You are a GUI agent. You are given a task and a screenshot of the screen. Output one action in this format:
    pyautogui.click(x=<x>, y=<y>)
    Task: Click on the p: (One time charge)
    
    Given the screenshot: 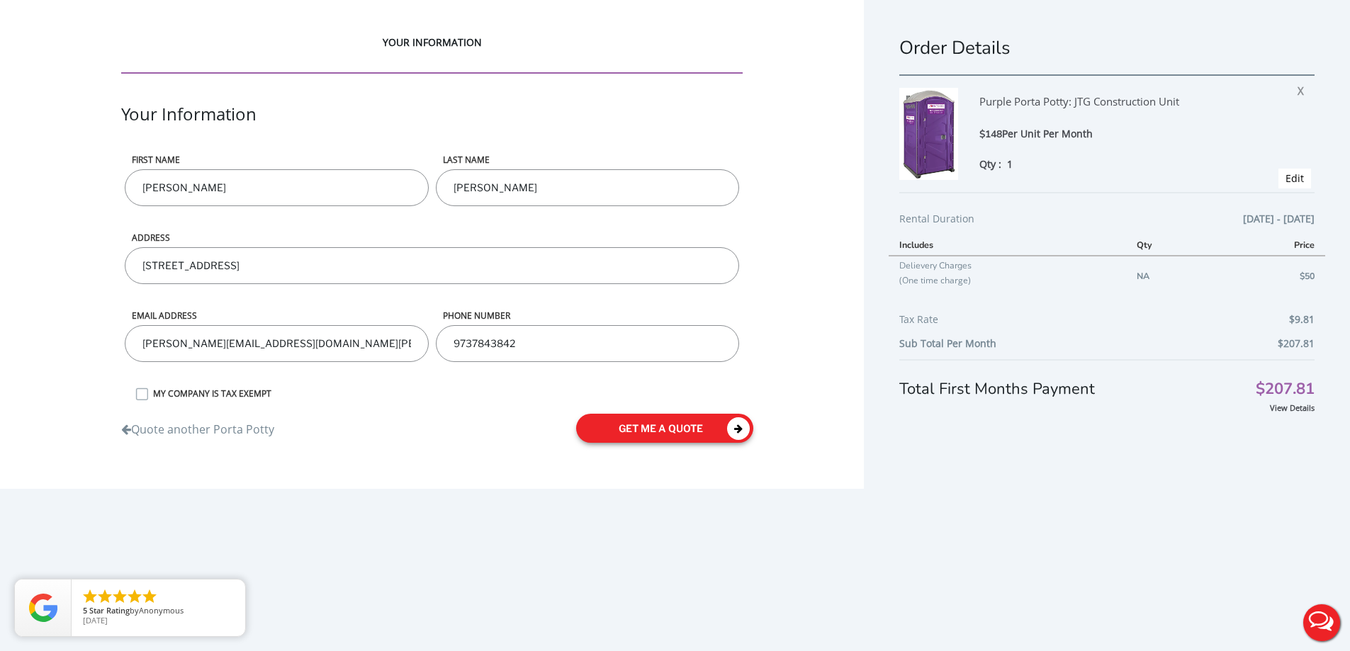 What is the action you would take?
    pyautogui.click(x=1007, y=280)
    